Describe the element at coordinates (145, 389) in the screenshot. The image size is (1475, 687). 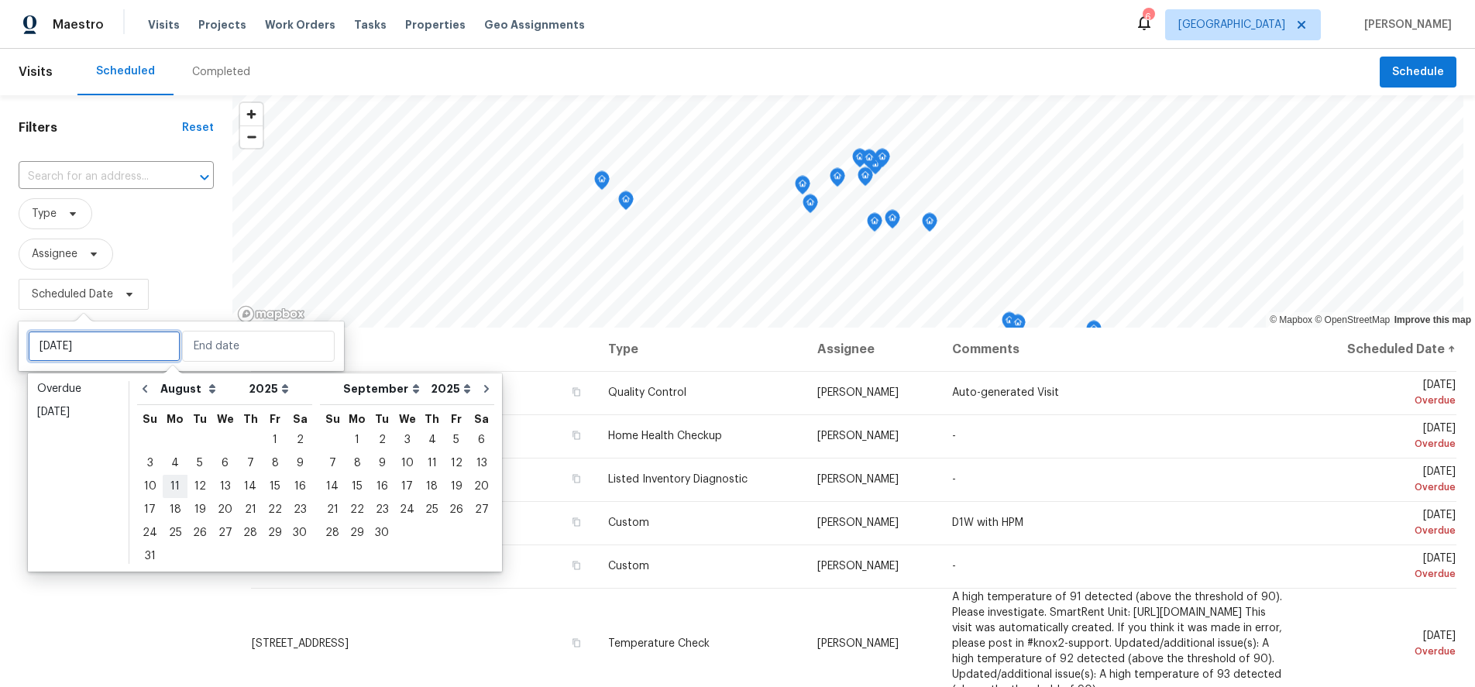
I see `button: Go to previous month` at that location.